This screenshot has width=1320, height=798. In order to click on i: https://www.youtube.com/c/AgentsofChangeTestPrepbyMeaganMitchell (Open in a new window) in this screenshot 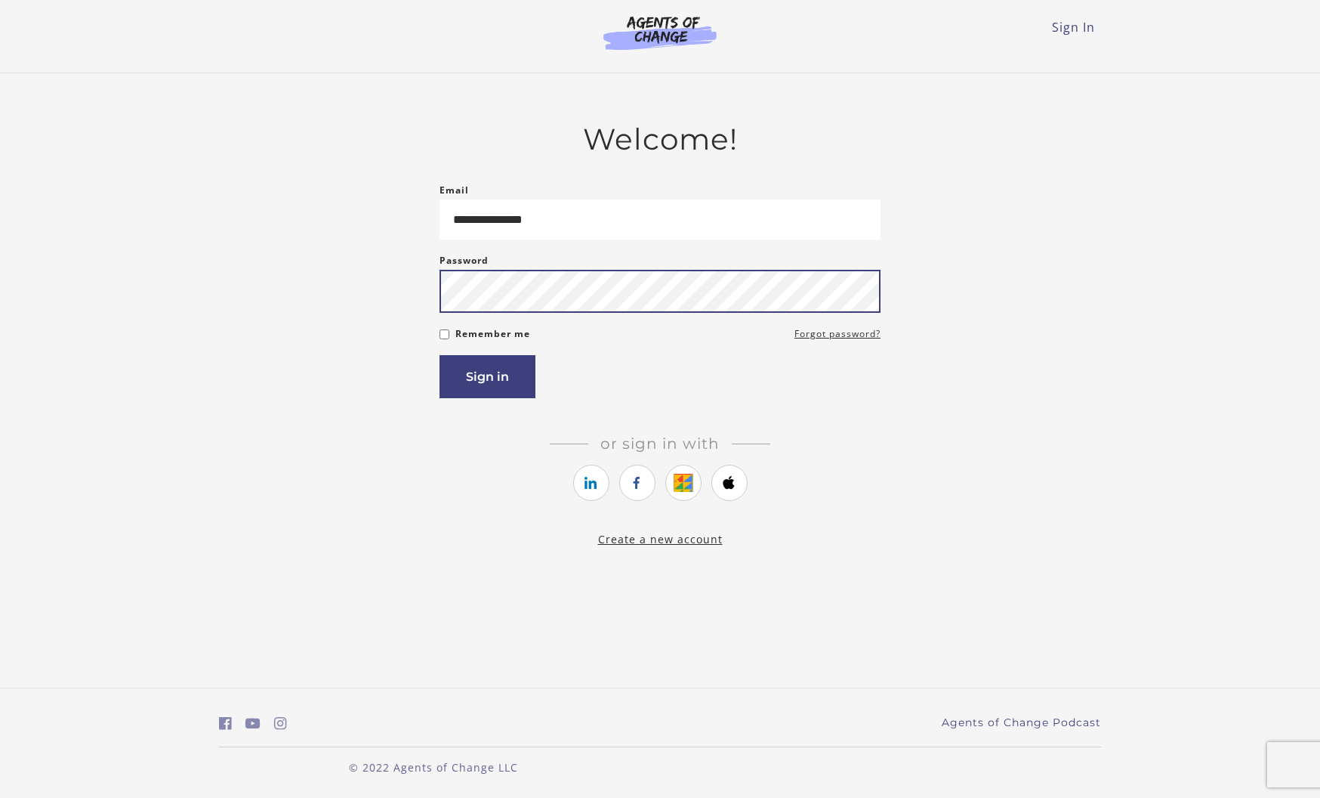, I will do `click(253, 723)`.